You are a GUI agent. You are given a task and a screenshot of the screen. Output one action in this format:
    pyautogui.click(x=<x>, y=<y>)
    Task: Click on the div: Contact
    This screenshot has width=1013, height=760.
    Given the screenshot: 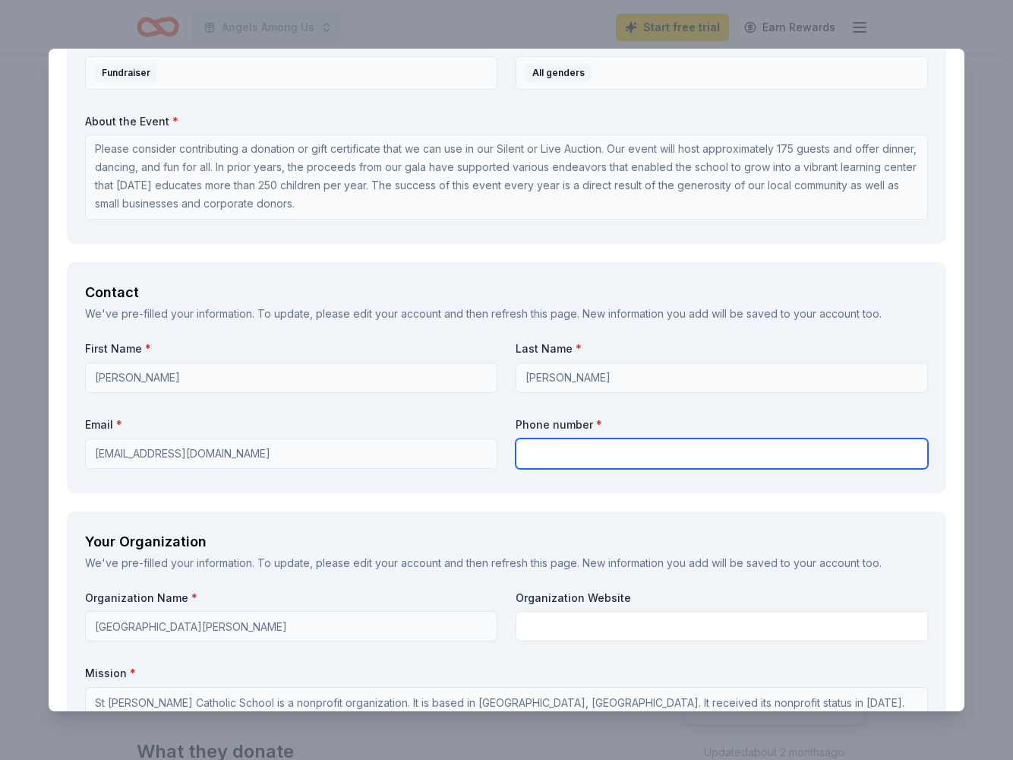 What is the action you would take?
    pyautogui.click(x=507, y=292)
    